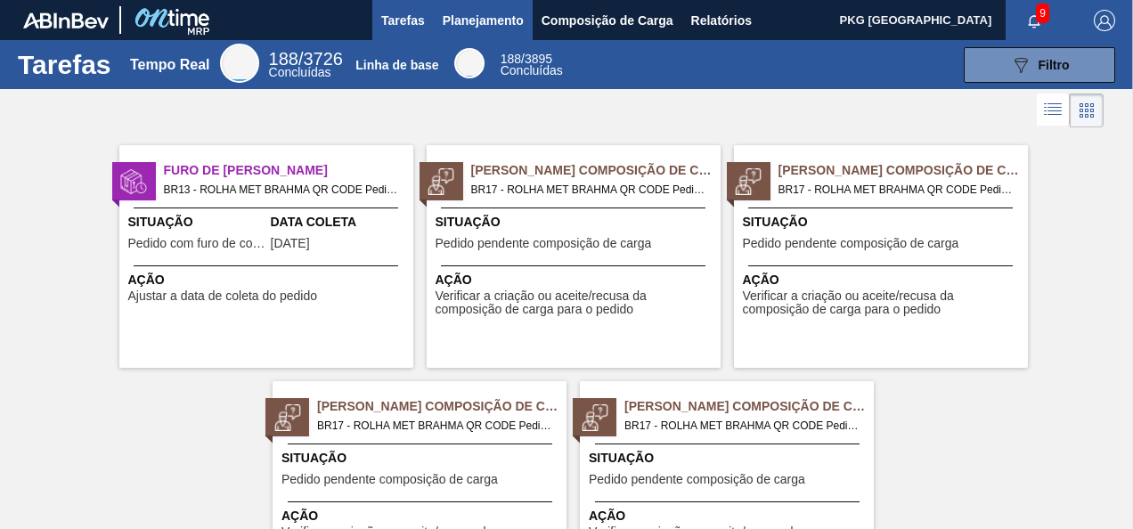 This screenshot has width=1133, height=529. I want to click on span: BR17 - ROLHA MET BRAHMA QR CODE Pedido - 1967134, so click(589, 190).